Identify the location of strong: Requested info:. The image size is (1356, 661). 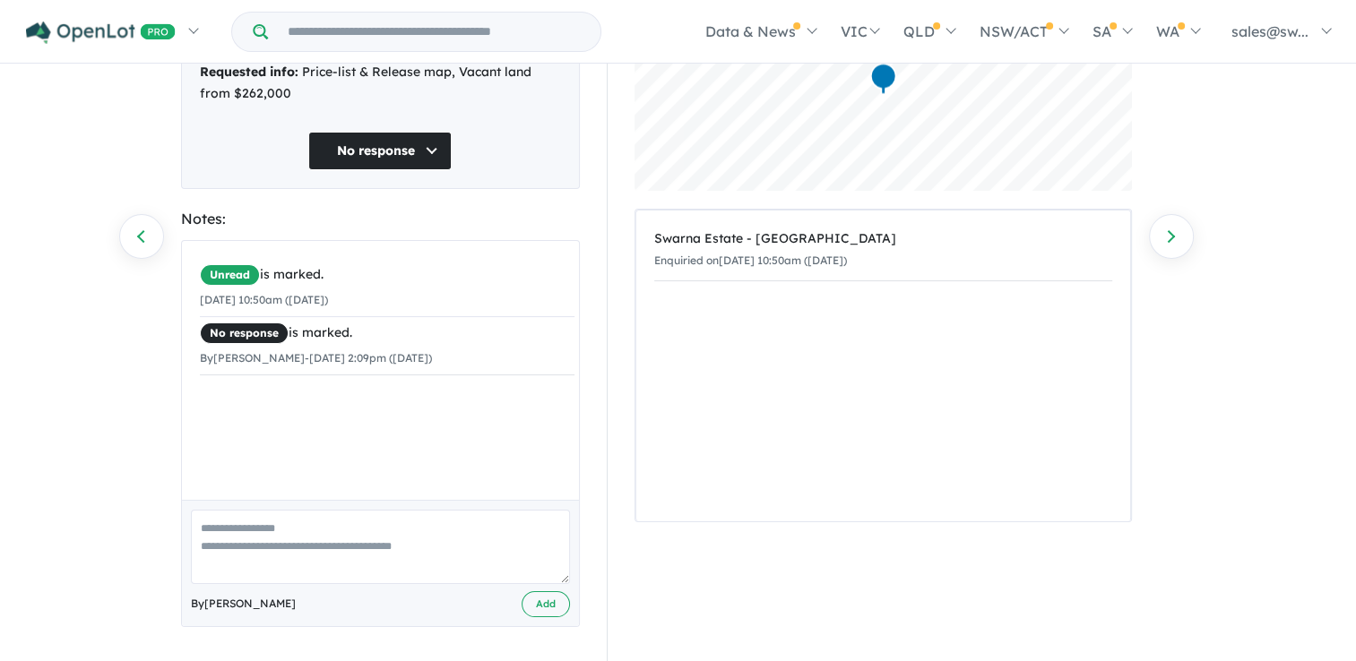
(249, 72).